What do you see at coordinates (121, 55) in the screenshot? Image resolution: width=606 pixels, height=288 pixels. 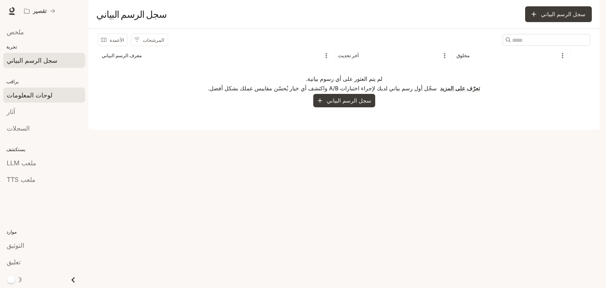 I see `font: معرف الرسم البياني` at bounding box center [121, 55].